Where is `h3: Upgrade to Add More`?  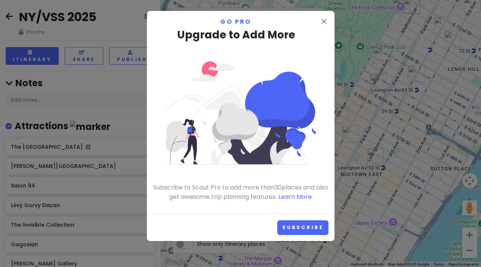
h3: Upgrade to Add More is located at coordinates (241, 35).